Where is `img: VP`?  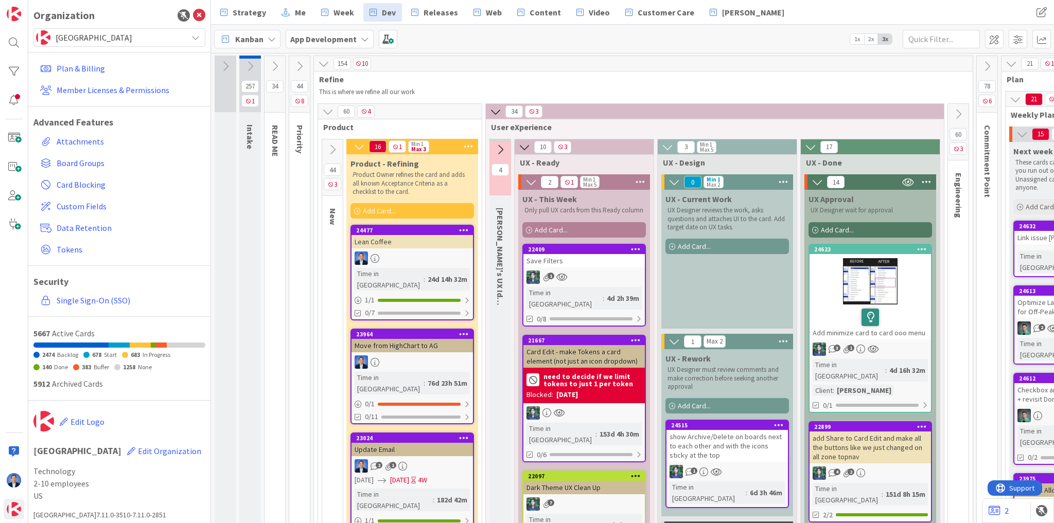
img: VP is located at coordinates (1024, 328).